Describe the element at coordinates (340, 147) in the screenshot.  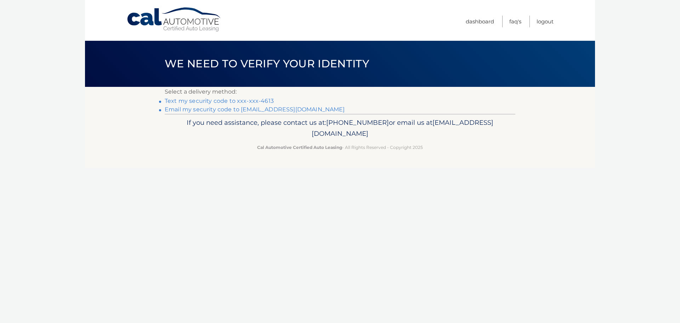
I see `p: - All Rights Reserved - Copyright 2025` at that location.